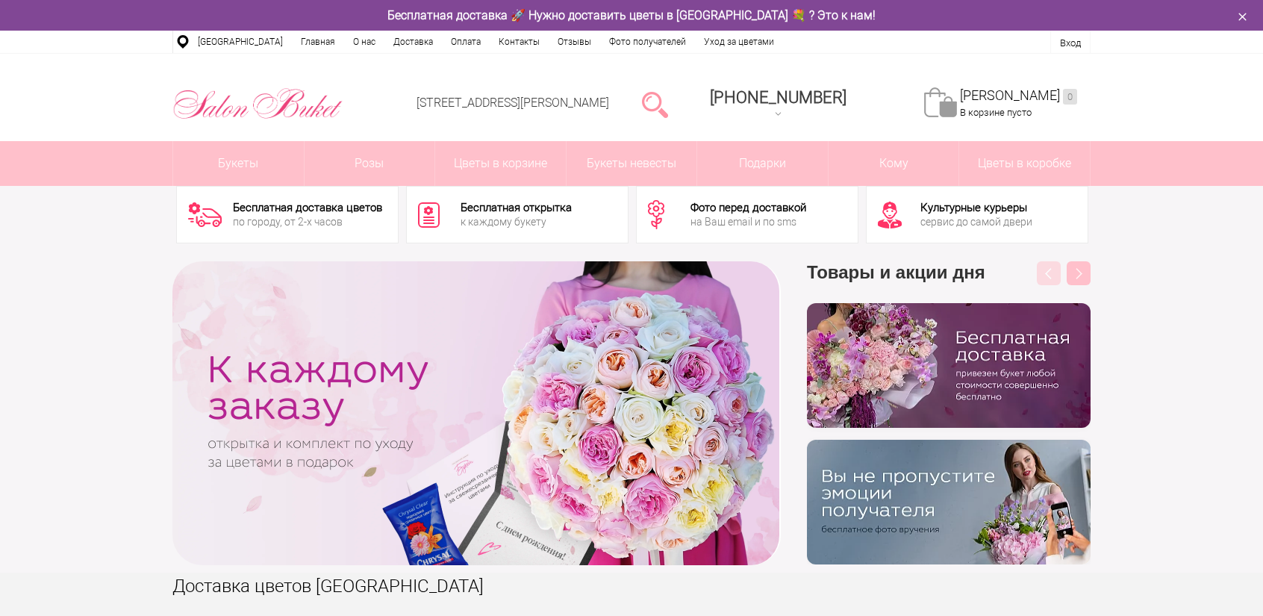  Describe the element at coordinates (516, 208) in the screenshot. I see `div: Бесплатная открытка` at that location.